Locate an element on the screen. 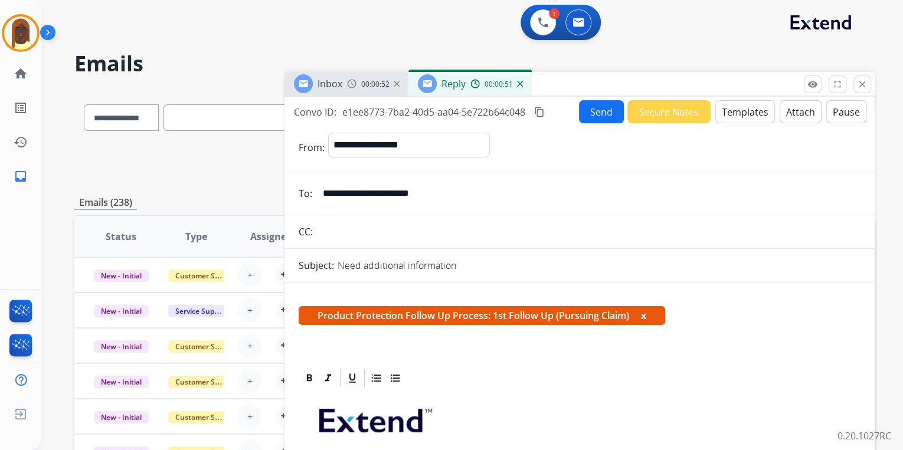 The image size is (903, 450). p: Emails (238) is located at coordinates (106, 202).